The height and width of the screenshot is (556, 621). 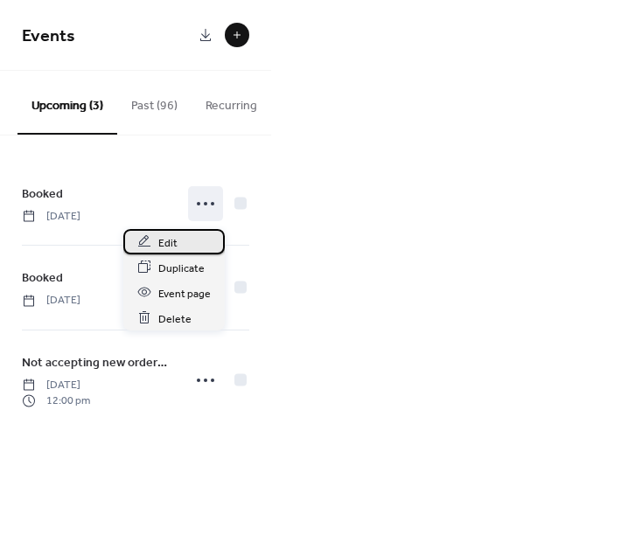 What do you see at coordinates (181, 268) in the screenshot?
I see `span: Duplicate` at bounding box center [181, 268].